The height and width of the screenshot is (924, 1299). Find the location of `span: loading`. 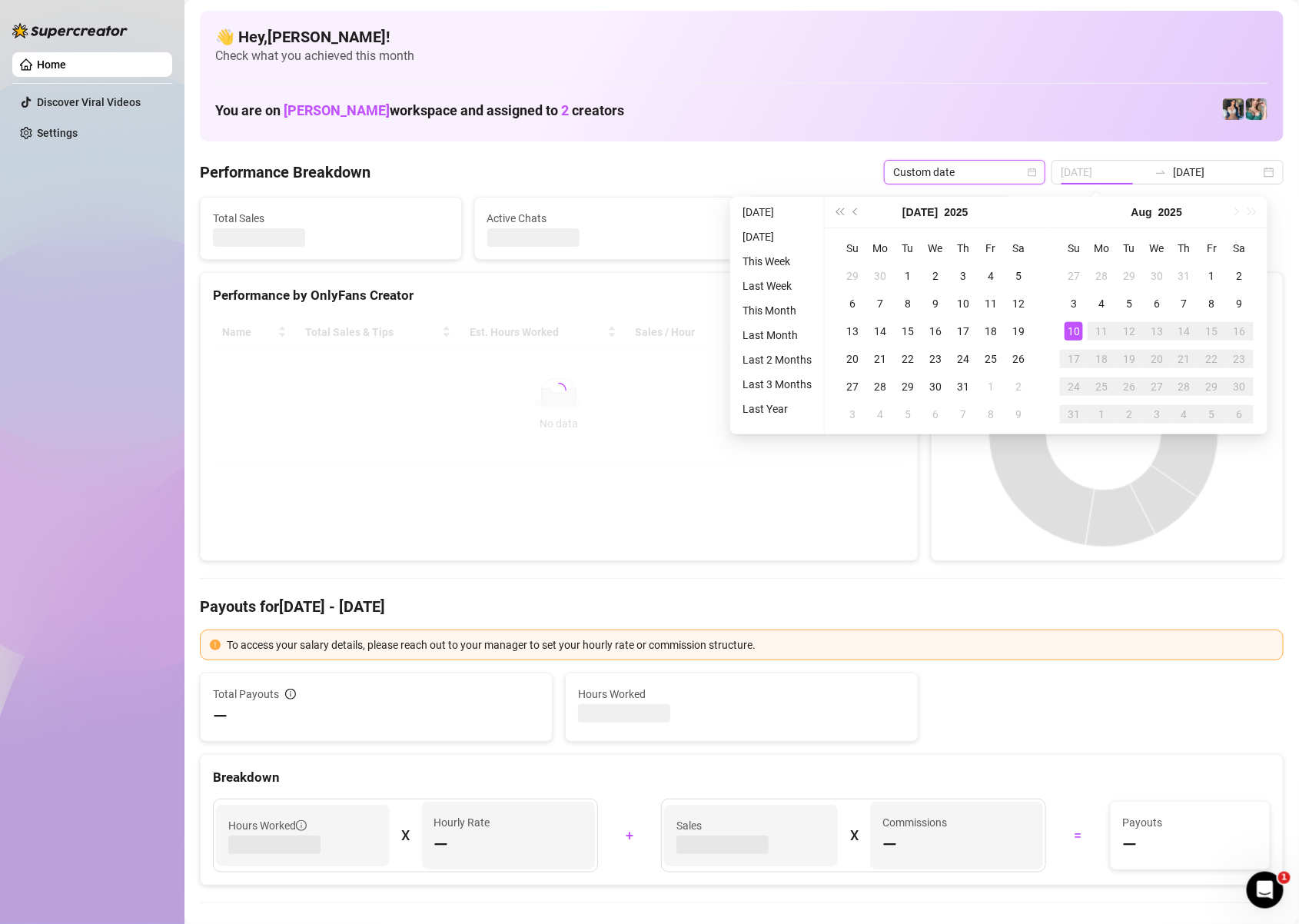

span: loading is located at coordinates (559, 390).